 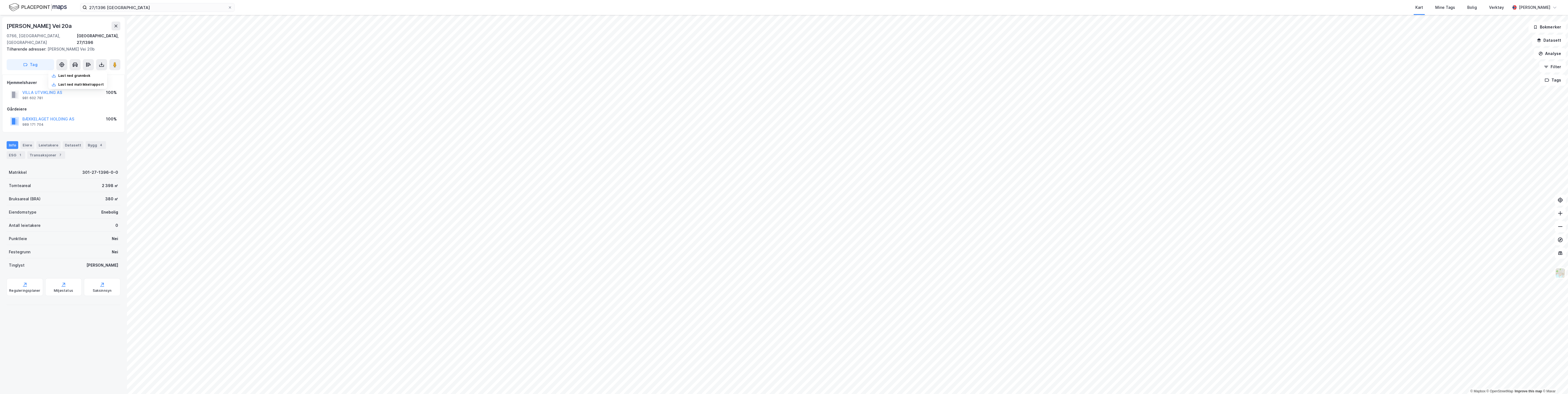 I want to click on div: Kontrollprogram for chat, so click(x=1554, y=380).